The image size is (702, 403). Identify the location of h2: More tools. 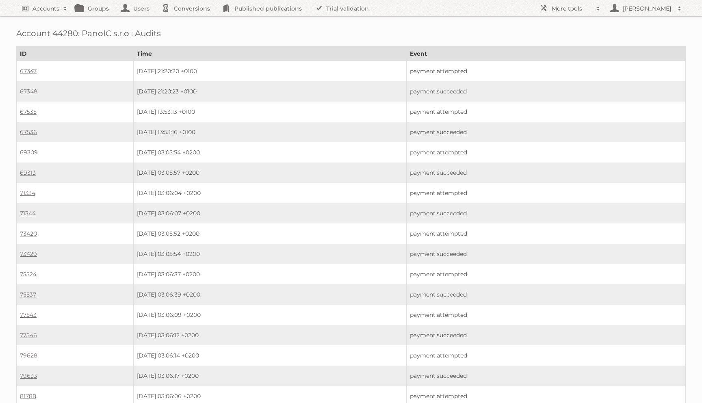
(572, 9).